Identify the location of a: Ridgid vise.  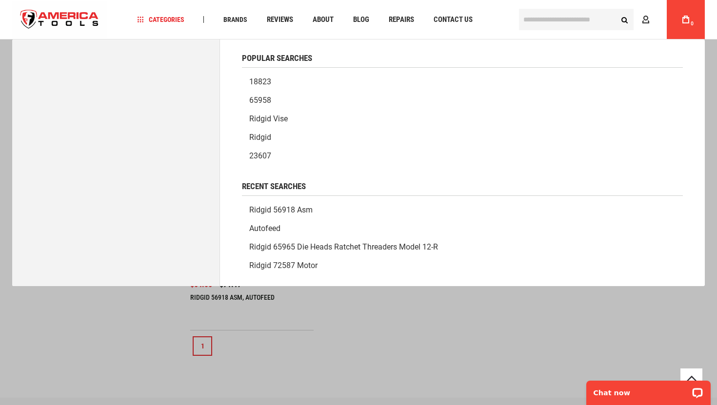
(463, 119).